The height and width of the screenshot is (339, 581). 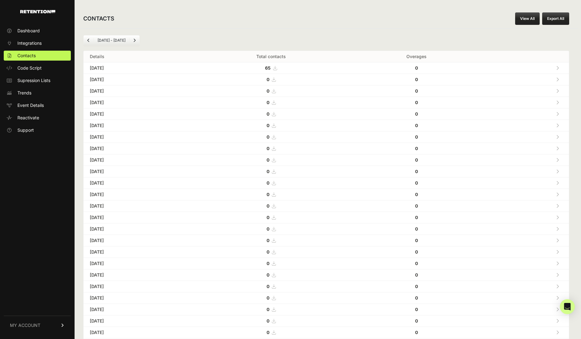 I want to click on th: Details, so click(x=136, y=57).